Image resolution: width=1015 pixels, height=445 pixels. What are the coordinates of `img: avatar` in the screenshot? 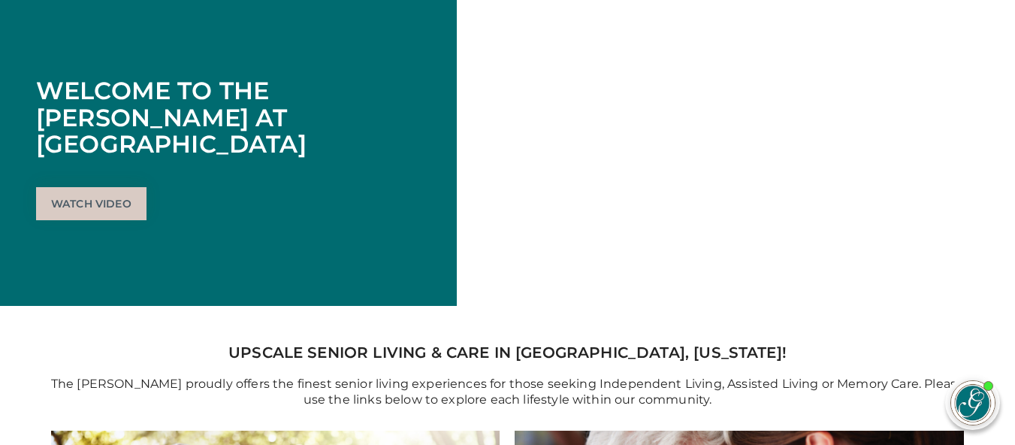 It's located at (973, 403).